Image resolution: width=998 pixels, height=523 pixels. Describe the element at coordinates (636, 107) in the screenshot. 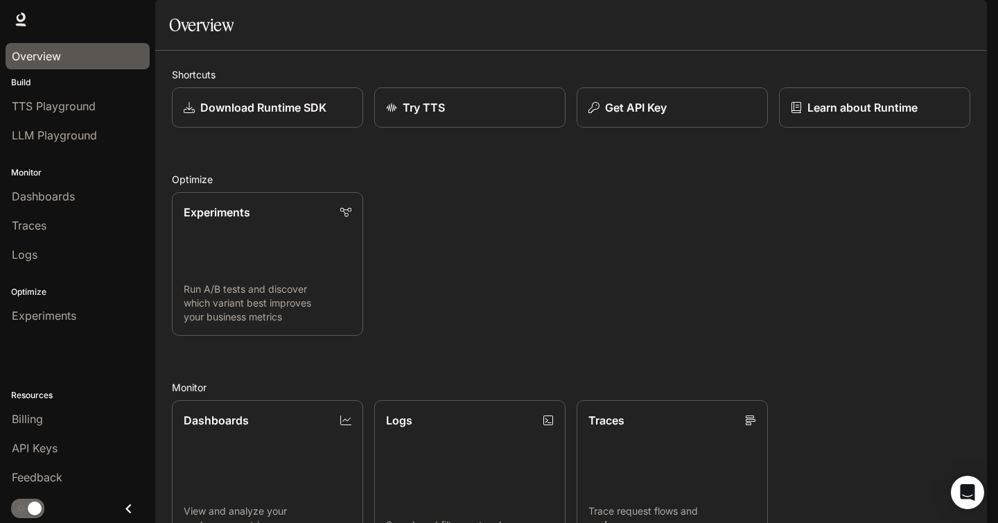

I see `p: Get API Key` at that location.